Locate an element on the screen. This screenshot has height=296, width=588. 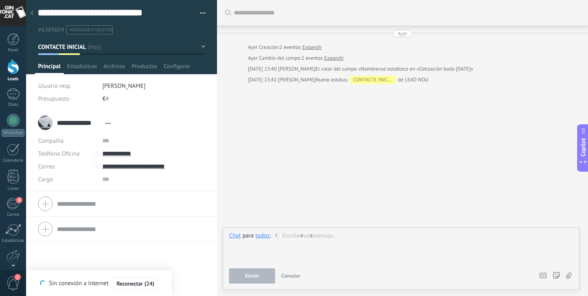
button: Reconectar (24) is located at coordinates (136, 284).